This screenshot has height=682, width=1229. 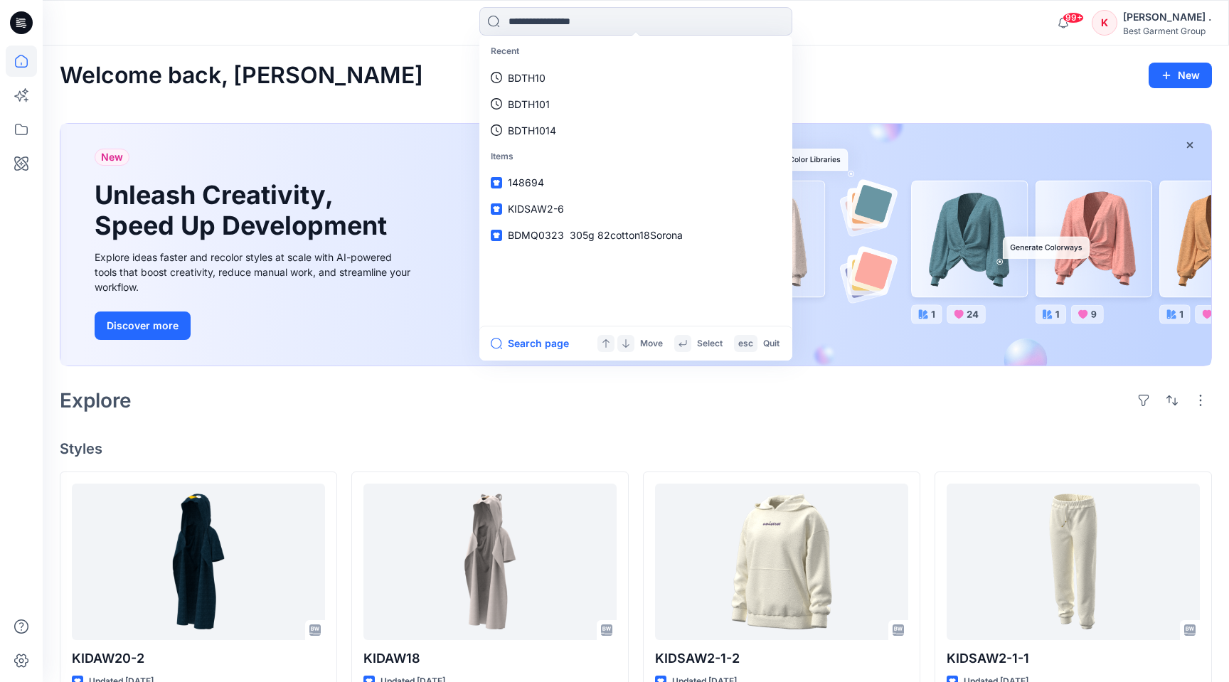 What do you see at coordinates (198, 659) in the screenshot?
I see `p: KIDAW20-2` at bounding box center [198, 659].